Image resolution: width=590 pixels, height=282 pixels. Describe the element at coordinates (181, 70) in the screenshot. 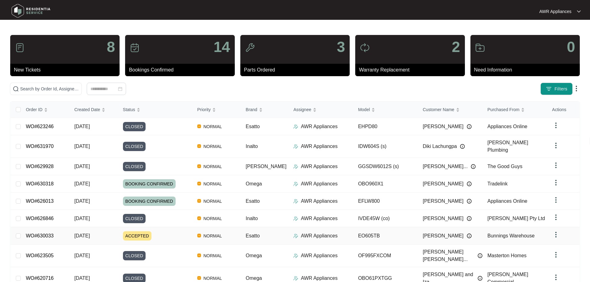

I see `p: Bookings Confirmed` at that location.